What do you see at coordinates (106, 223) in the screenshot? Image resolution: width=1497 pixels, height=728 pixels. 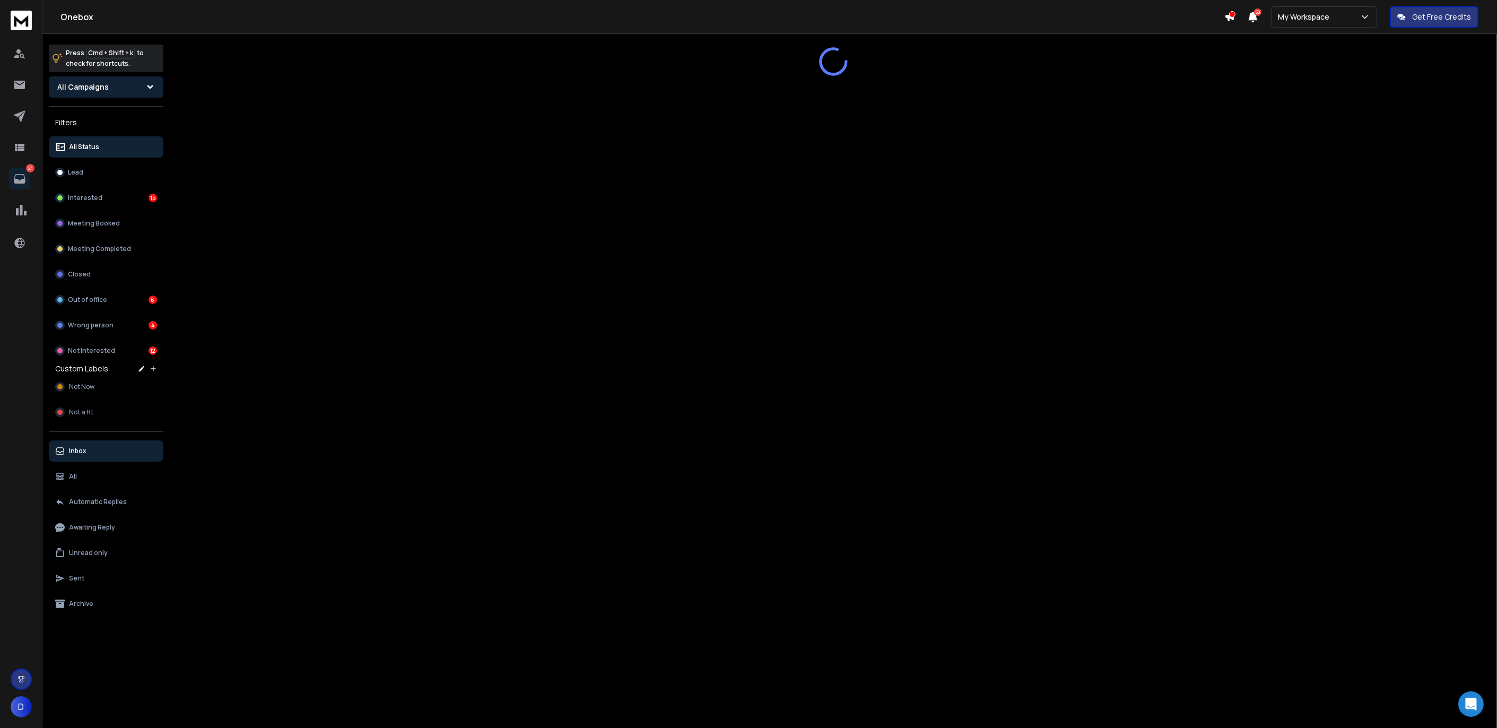 I see `button: Meeting Booked` at bounding box center [106, 223].